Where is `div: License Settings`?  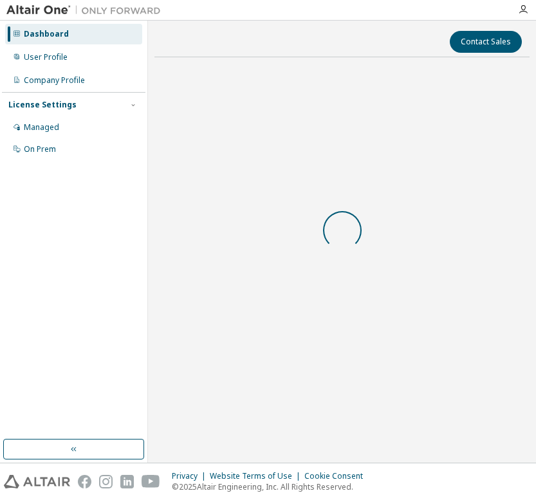 div: License Settings is located at coordinates (42, 105).